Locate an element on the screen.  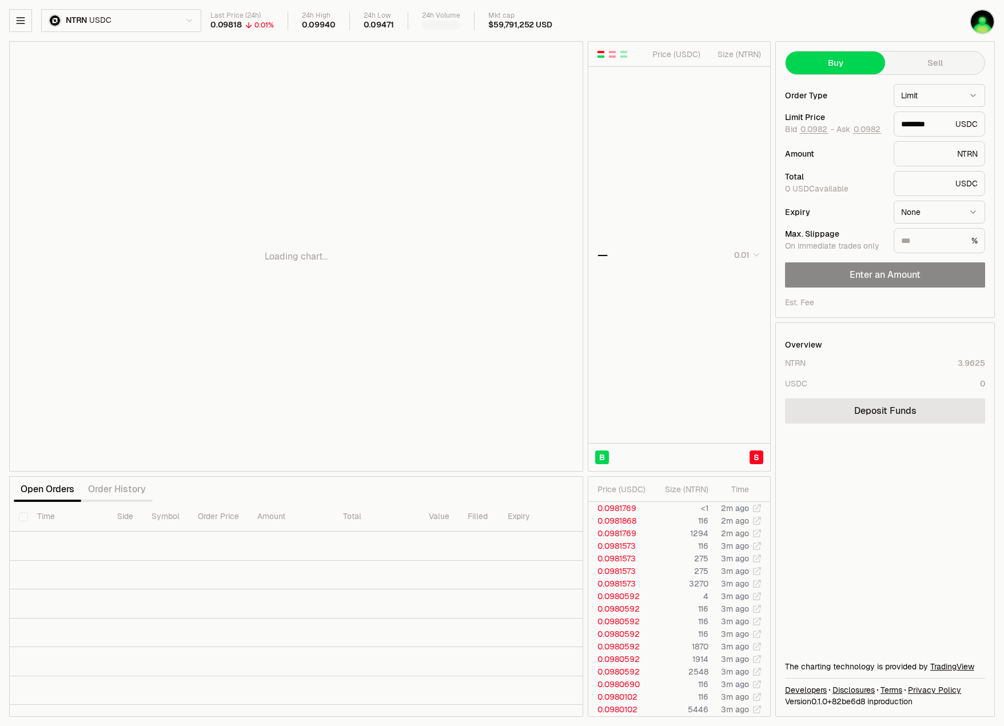
th: Value is located at coordinates (439, 517).